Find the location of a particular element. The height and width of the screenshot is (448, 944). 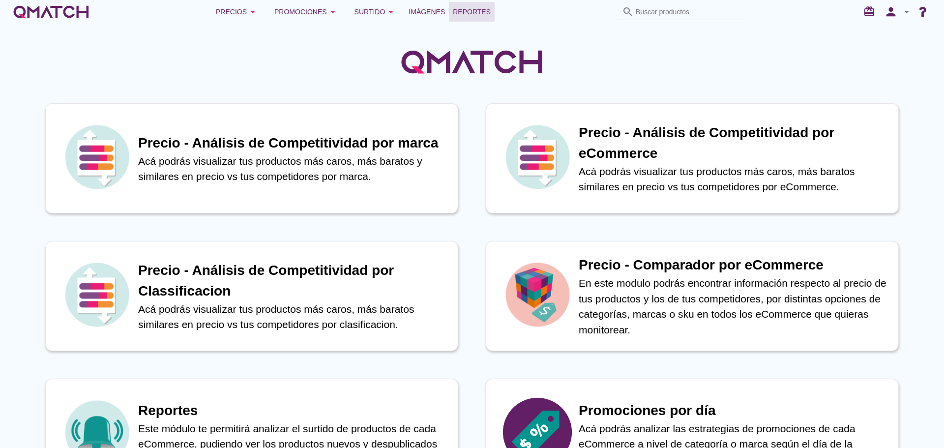

input: Buscar productos is located at coordinates (685, 12).